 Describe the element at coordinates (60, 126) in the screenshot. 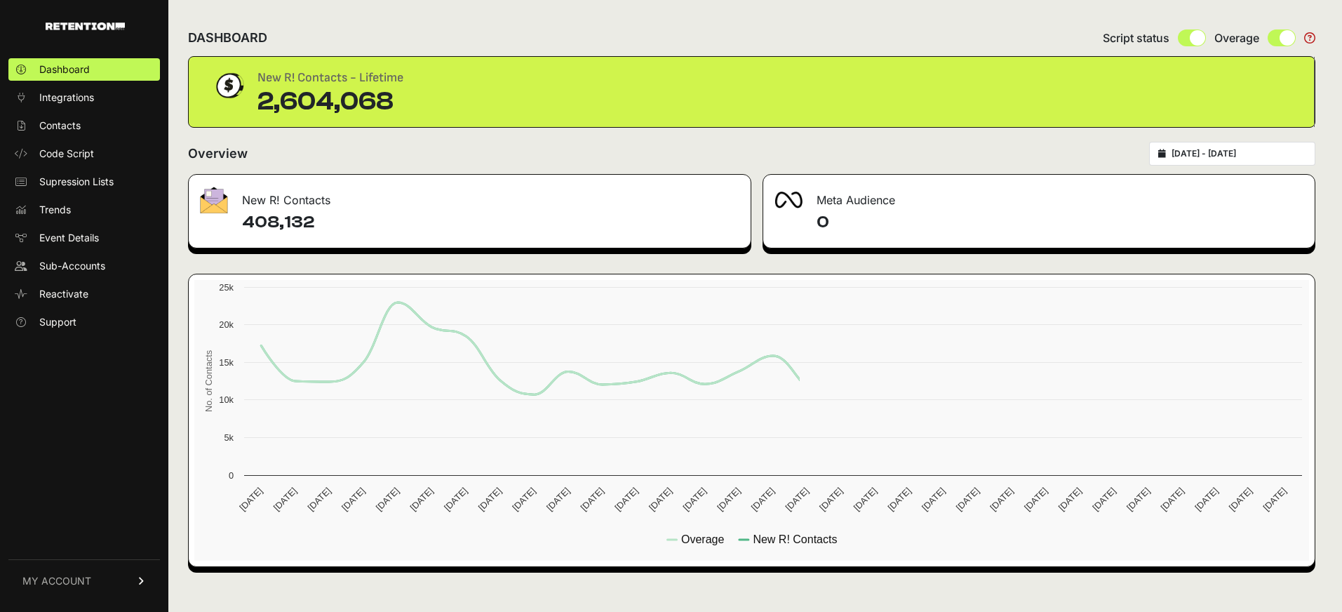

I see `span: Contacts` at that location.